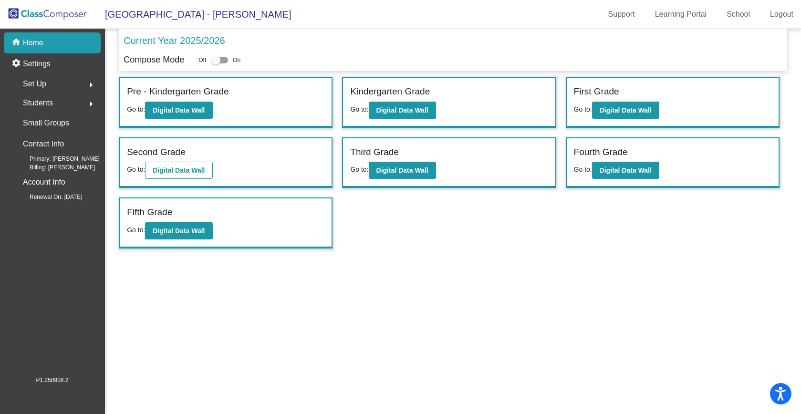 The height and width of the screenshot is (414, 801). I want to click on p: Compose Mode, so click(154, 60).